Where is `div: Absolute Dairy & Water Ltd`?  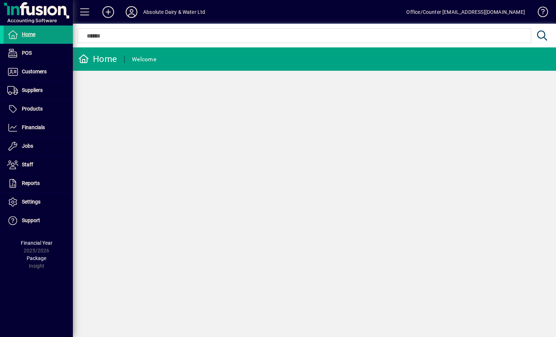
div: Absolute Dairy & Water Ltd is located at coordinates (174, 12).